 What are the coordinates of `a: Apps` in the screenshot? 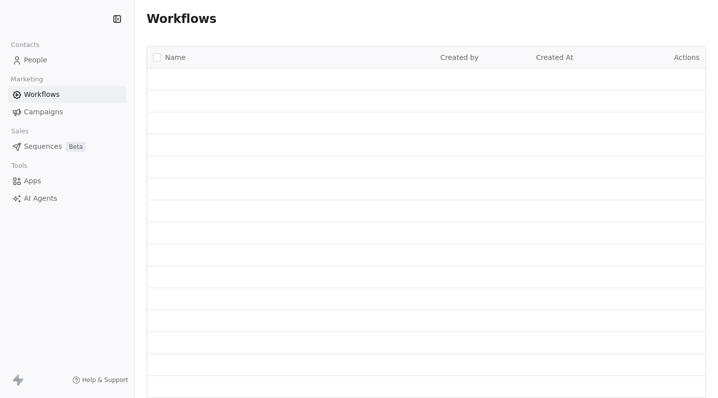 It's located at (67, 181).